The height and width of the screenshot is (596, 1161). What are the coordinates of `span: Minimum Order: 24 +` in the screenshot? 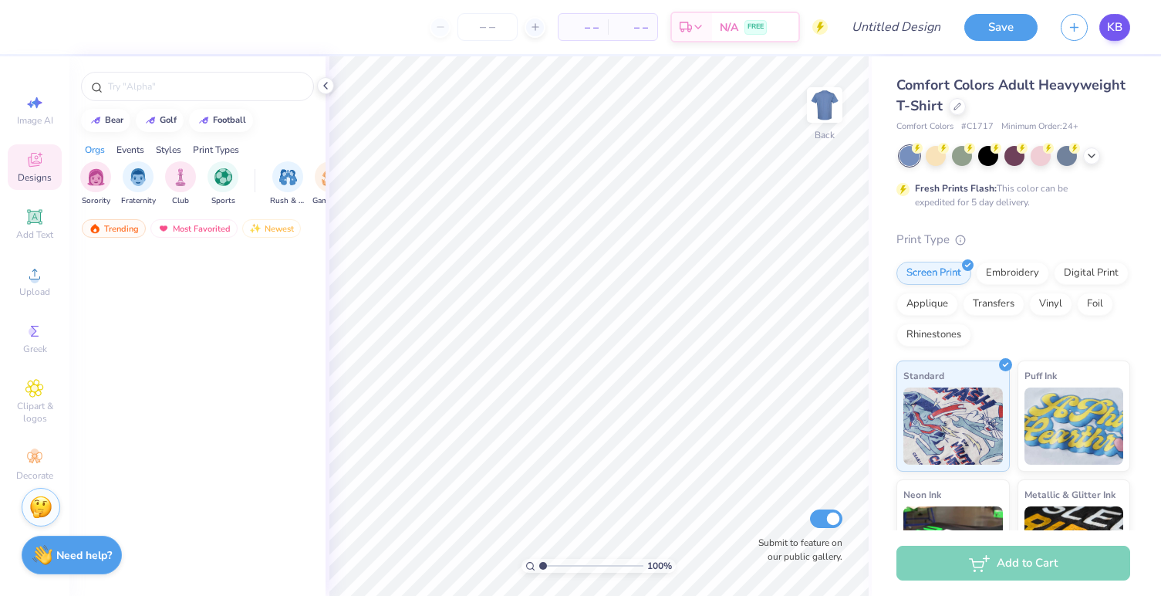 It's located at (1040, 127).